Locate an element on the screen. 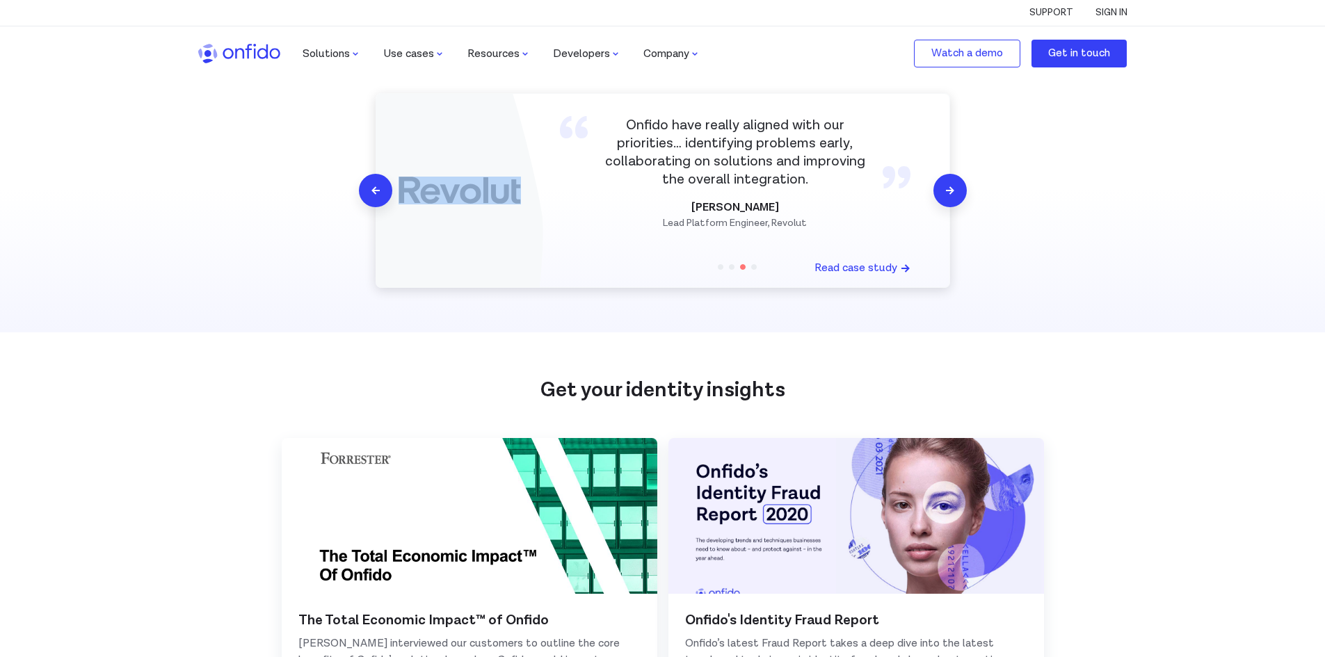 The height and width of the screenshot is (657, 1325). div: Get in touch is located at coordinates (1079, 54).